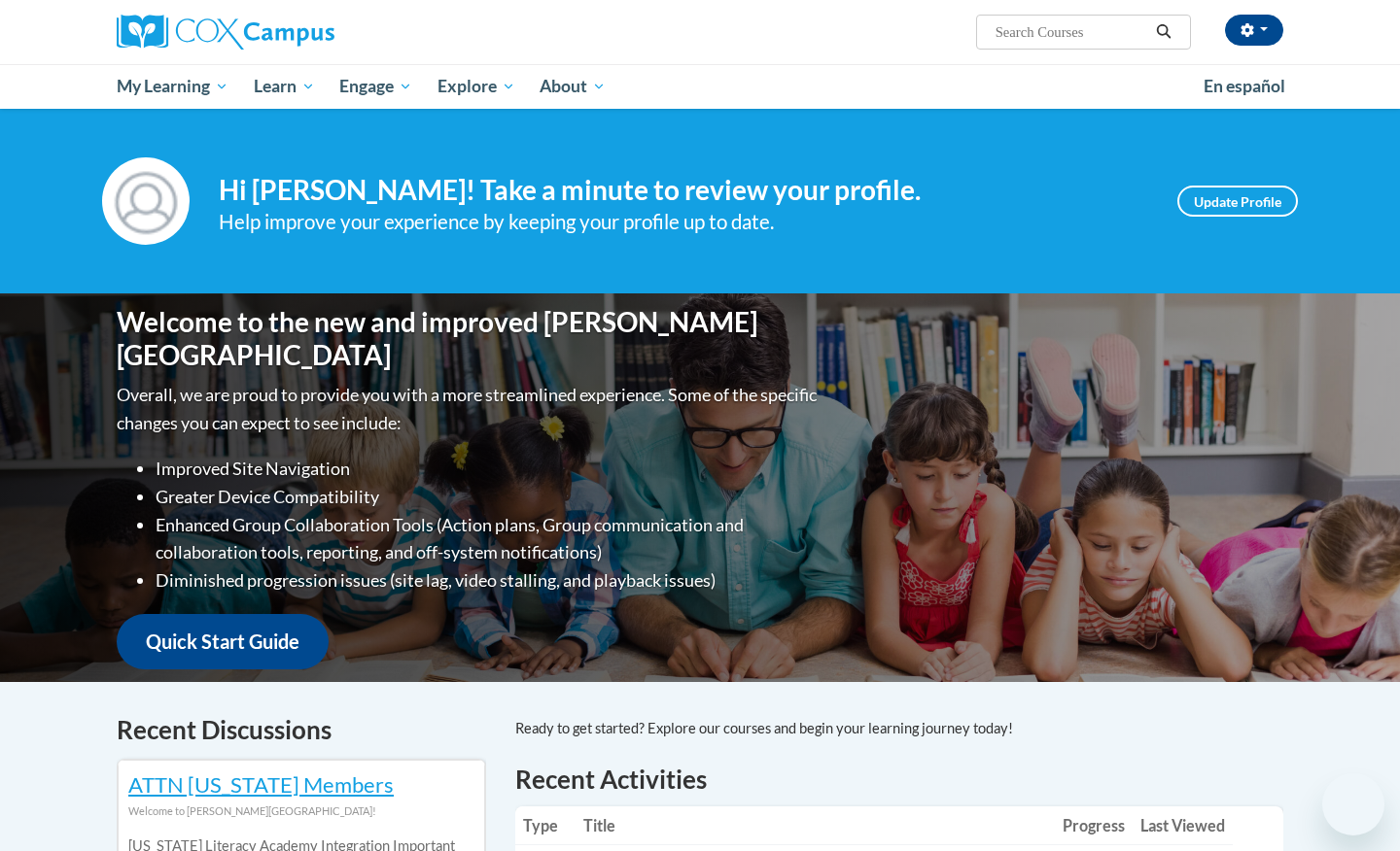 This screenshot has width=1400, height=851. I want to click on div: Help improve your experience by keeping your profile up to date., so click(683, 222).